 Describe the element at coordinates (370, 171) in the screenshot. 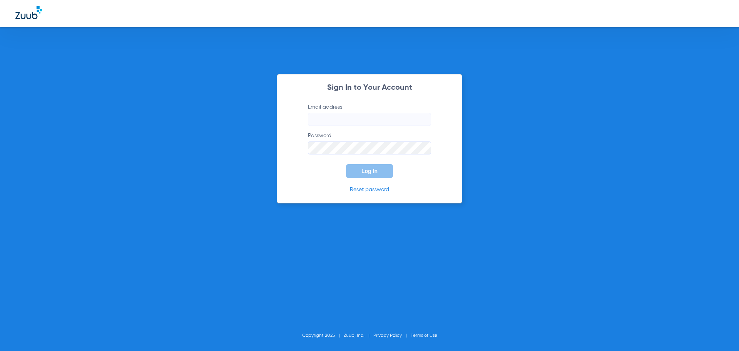

I see `button: Log In` at that location.